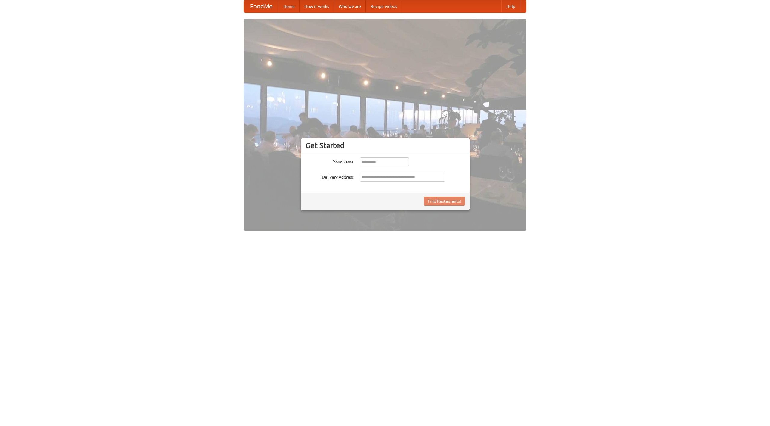 Image resolution: width=770 pixels, height=426 pixels. I want to click on a: Help, so click(511, 6).